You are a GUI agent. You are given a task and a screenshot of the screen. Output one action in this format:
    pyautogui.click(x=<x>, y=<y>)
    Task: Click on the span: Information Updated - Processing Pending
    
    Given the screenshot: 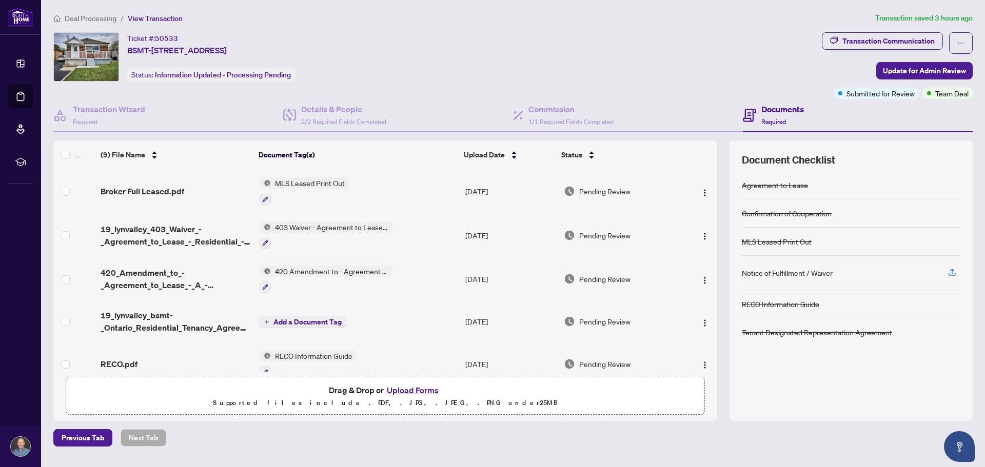 What is the action you would take?
    pyautogui.click(x=223, y=75)
    